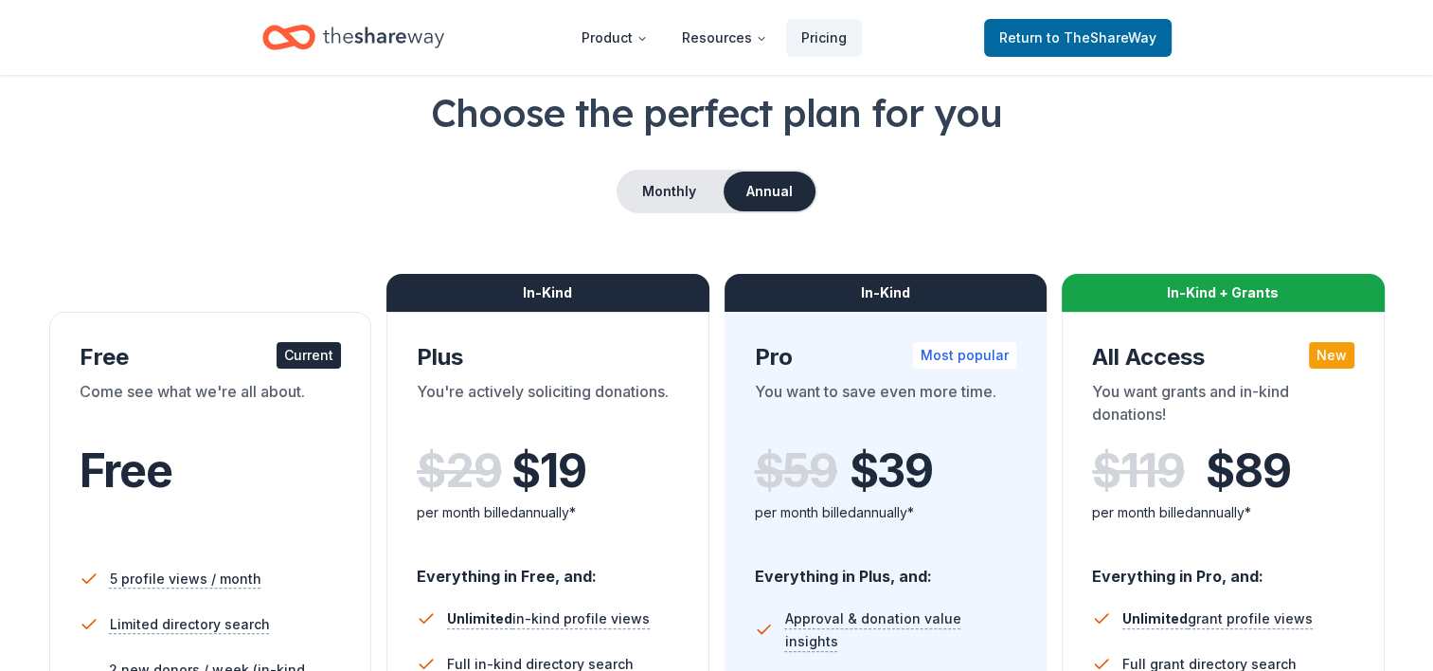 This screenshot has width=1433, height=671. Describe the element at coordinates (725, 38) in the screenshot. I see `button: Resources` at that location.